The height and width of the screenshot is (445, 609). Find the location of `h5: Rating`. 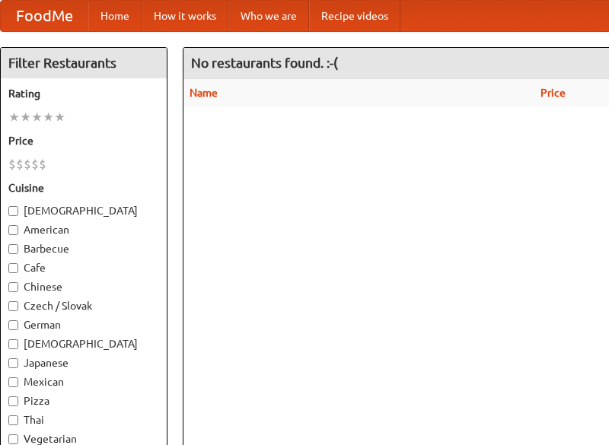

h5: Rating is located at coordinates (84, 94).